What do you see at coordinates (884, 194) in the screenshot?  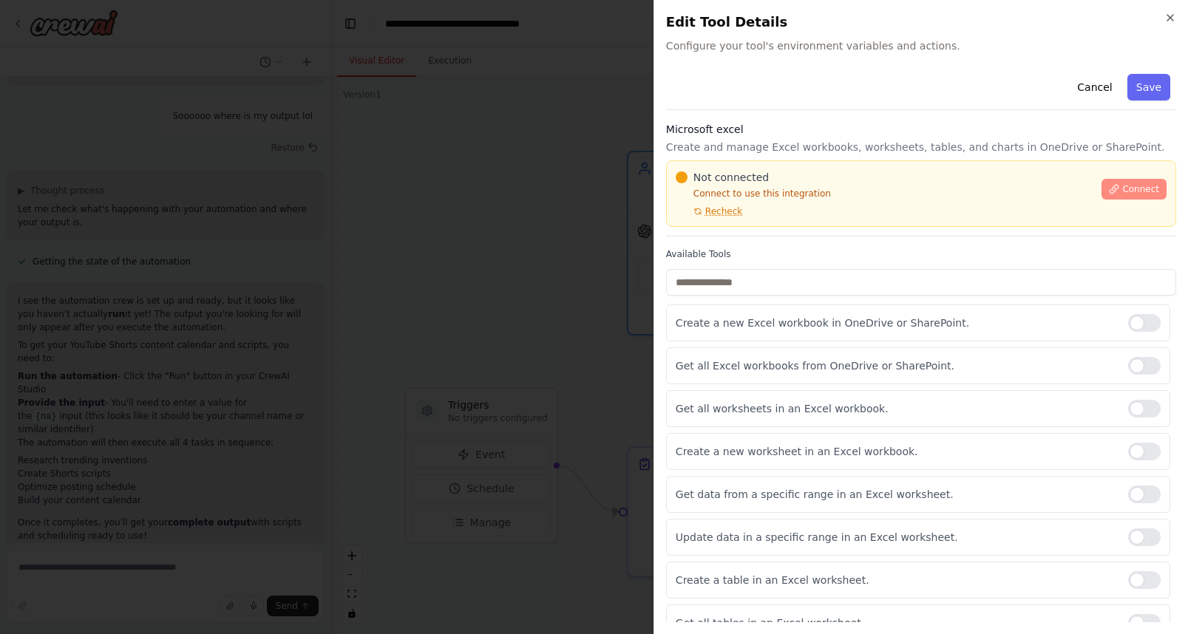 I see `p: Connect to use this integration` at bounding box center [884, 194].